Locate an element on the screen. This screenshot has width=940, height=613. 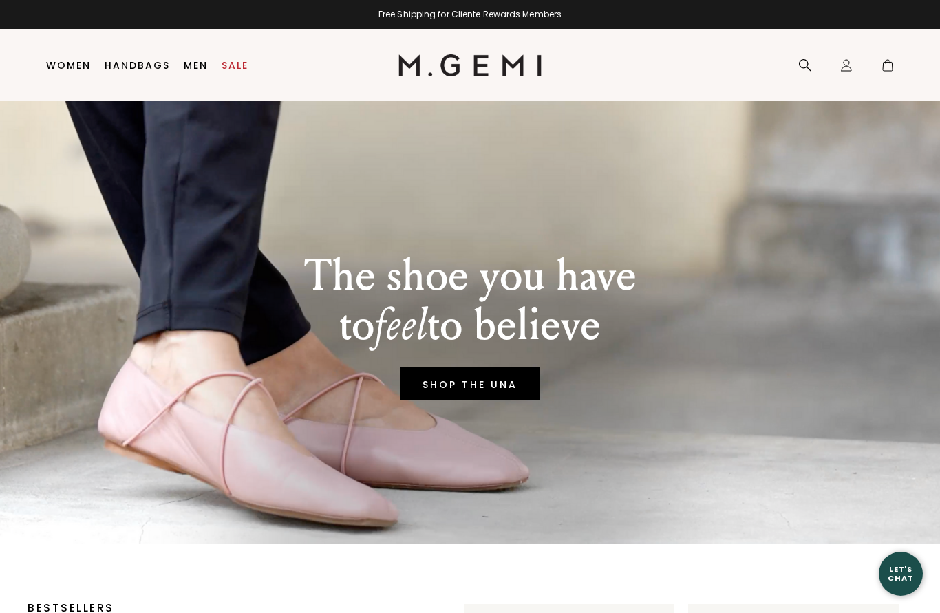
a: SHOP THE UNA is located at coordinates (470, 383).